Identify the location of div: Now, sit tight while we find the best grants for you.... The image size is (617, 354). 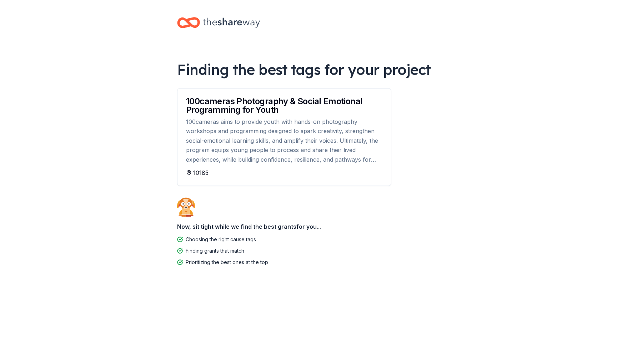
(308, 227).